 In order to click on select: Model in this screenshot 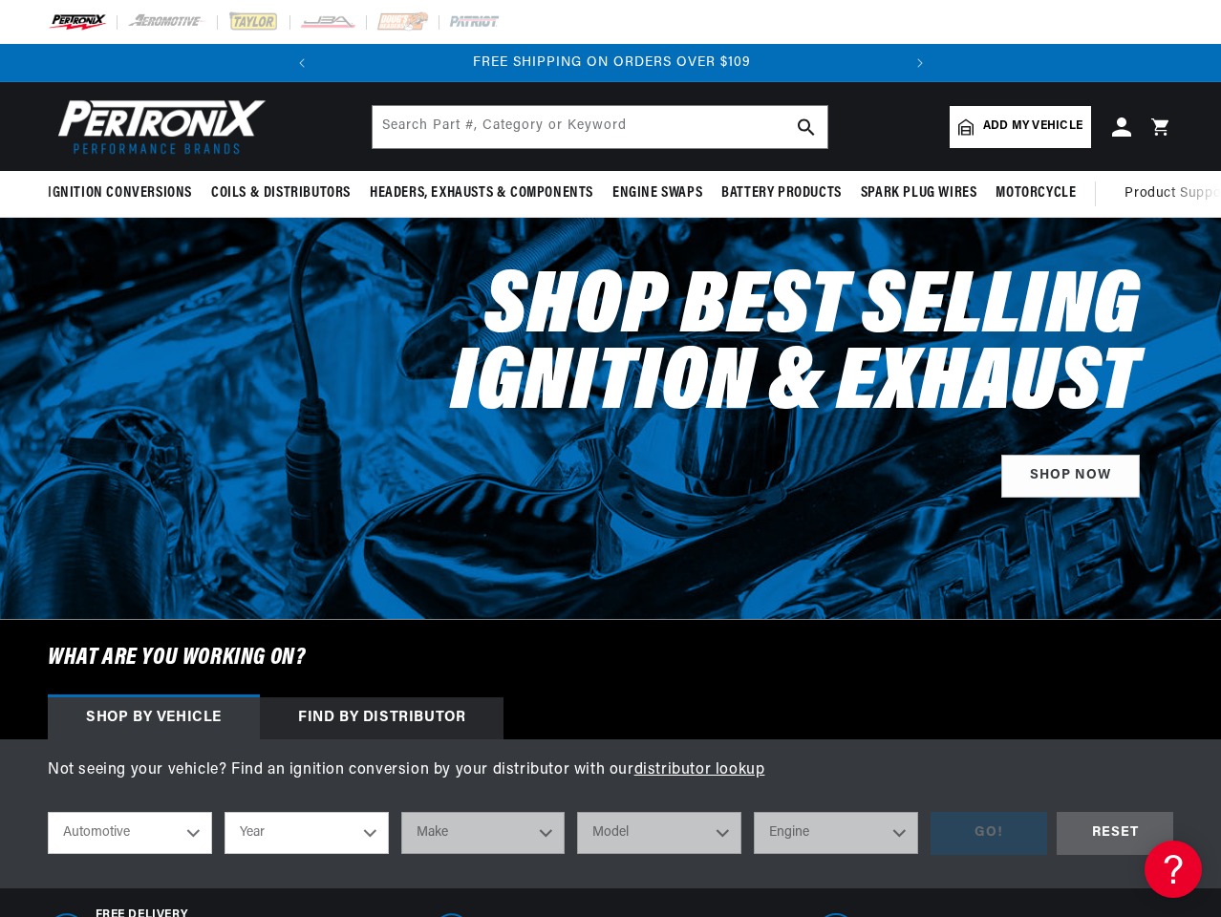, I will do `click(659, 833)`.